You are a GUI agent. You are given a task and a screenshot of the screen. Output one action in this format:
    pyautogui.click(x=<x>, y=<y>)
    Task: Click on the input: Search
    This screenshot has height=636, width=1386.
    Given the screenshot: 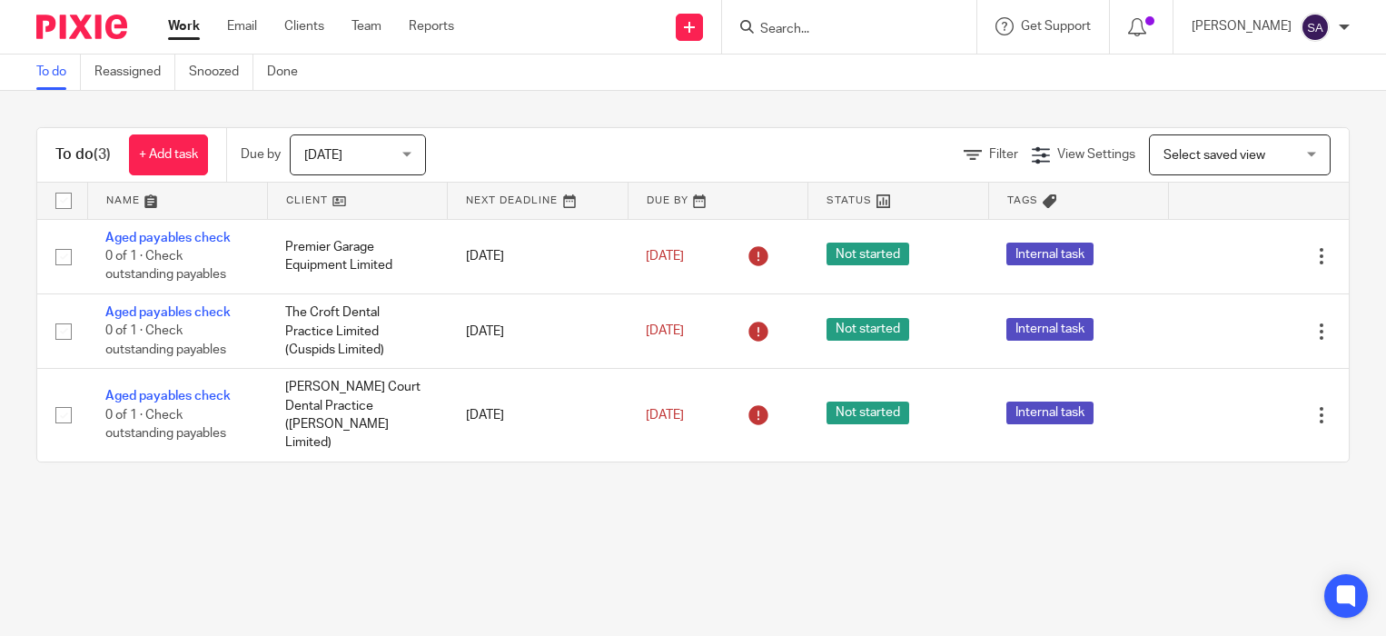 What is the action you would take?
    pyautogui.click(x=840, y=30)
    